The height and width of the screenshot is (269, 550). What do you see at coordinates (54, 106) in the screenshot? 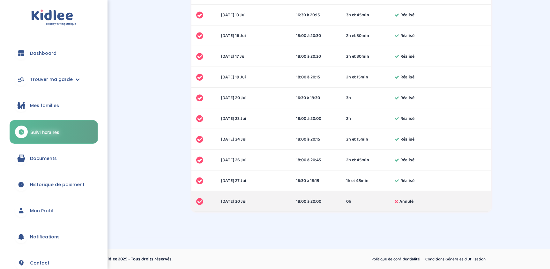
I see `a: Mes familles` at bounding box center [54, 106].